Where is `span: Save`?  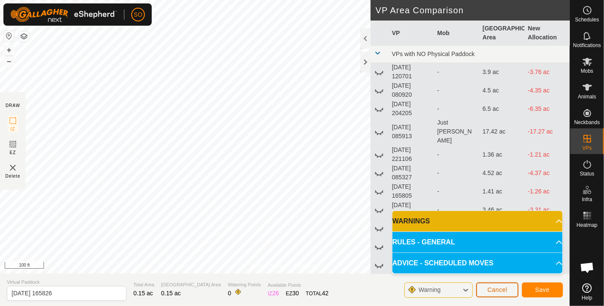 span: Save is located at coordinates (543, 289).